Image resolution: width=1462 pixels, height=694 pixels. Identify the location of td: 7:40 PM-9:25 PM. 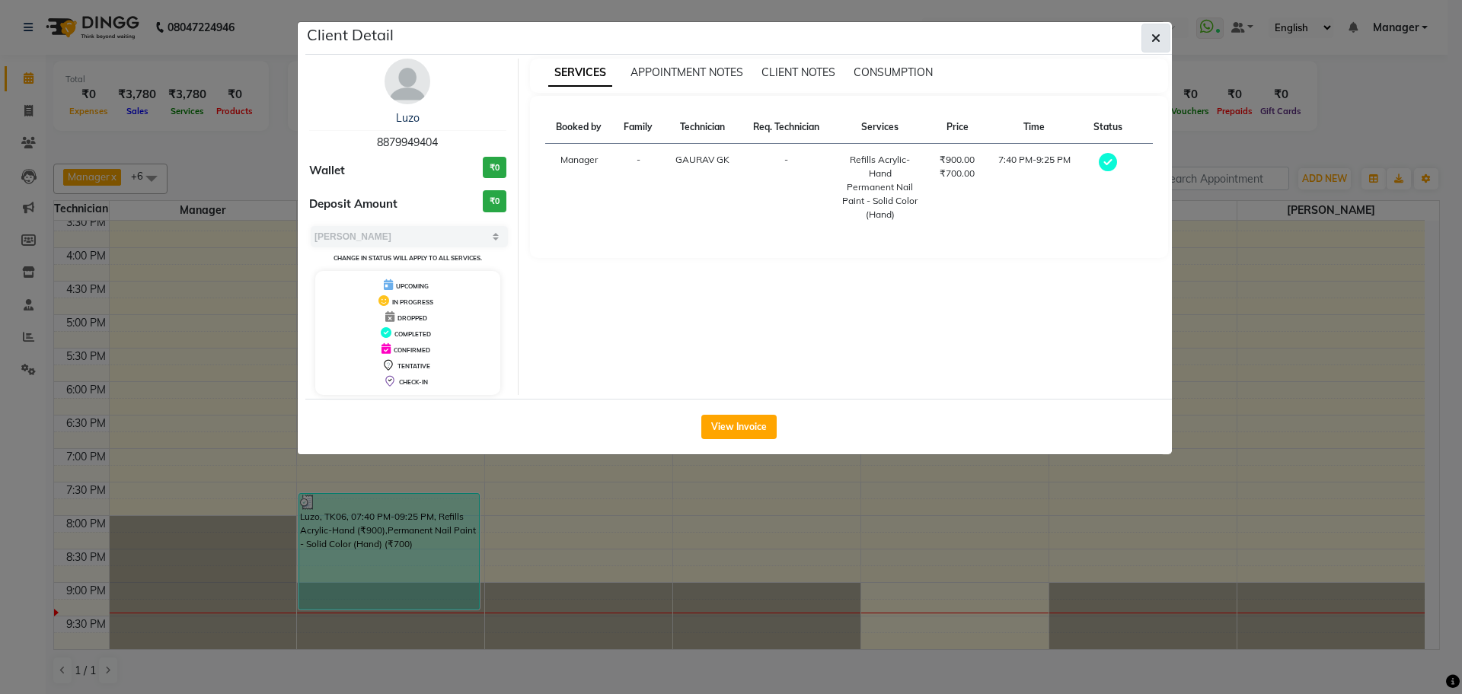
(1034, 187).